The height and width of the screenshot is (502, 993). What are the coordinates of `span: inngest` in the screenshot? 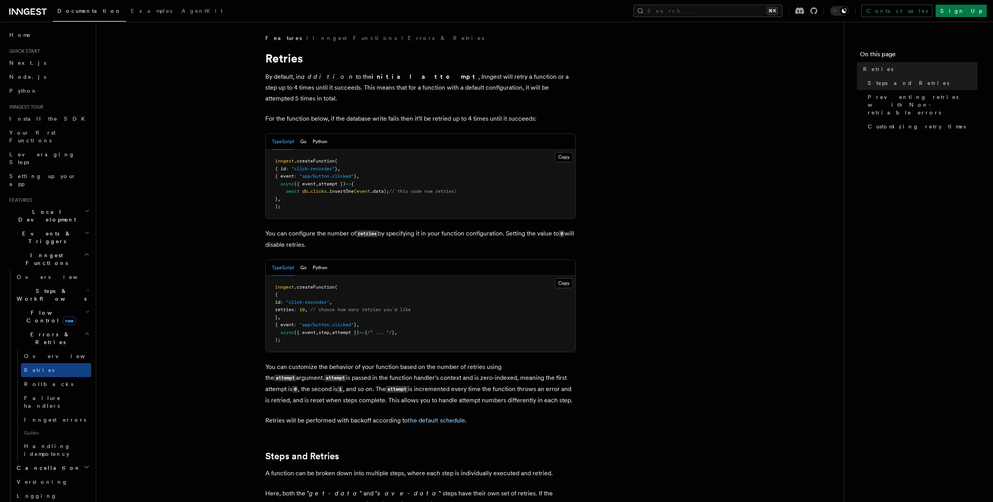 It's located at (284, 287).